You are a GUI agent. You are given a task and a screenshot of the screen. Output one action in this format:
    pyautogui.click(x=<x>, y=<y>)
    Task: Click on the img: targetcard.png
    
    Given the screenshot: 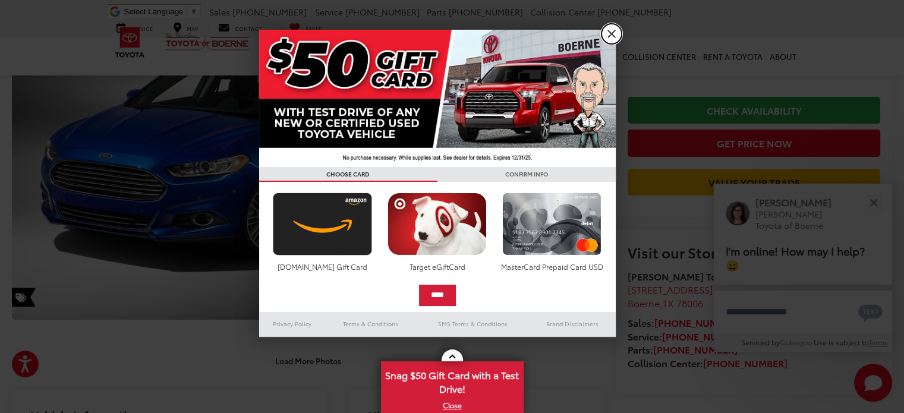 What is the action you would take?
    pyautogui.click(x=437, y=224)
    